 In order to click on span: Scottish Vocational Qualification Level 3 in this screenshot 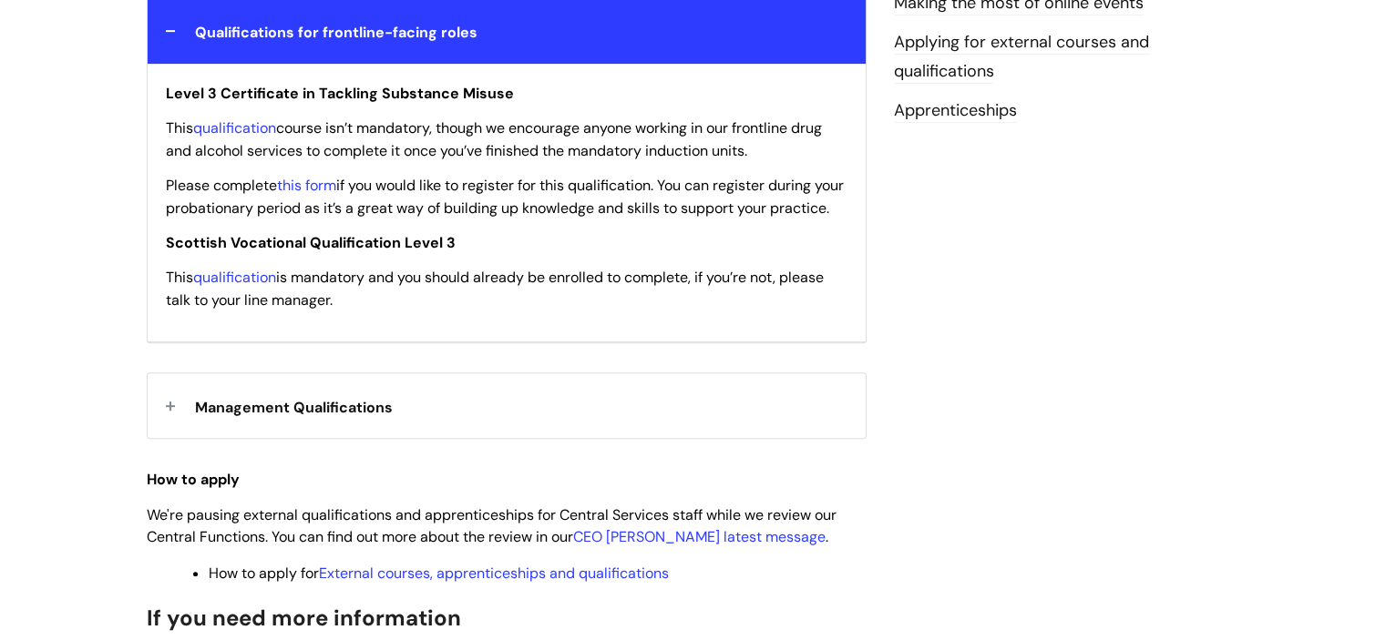, I will do `click(311, 242)`.